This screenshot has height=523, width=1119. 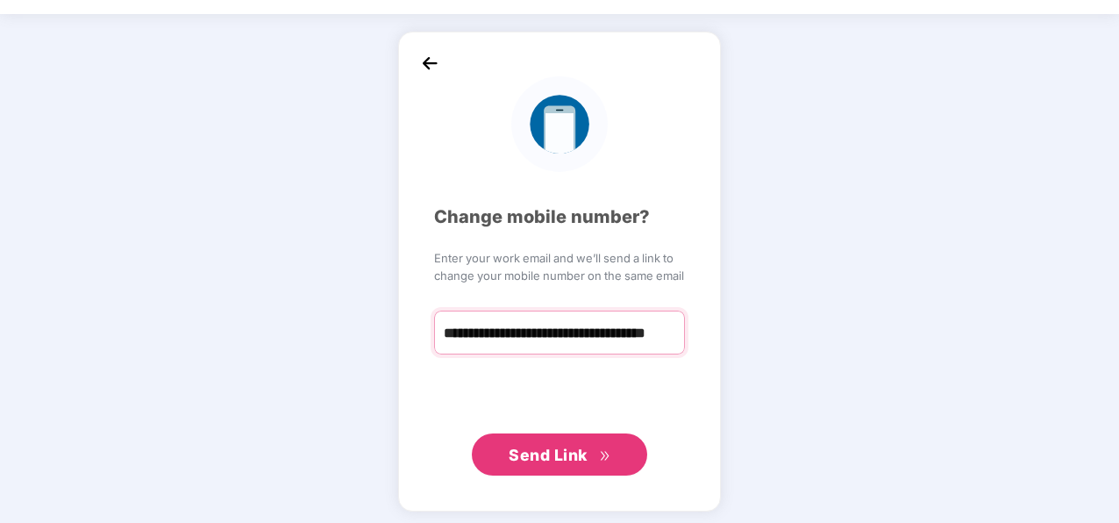 I want to click on img: back_icon, so click(x=430, y=63).